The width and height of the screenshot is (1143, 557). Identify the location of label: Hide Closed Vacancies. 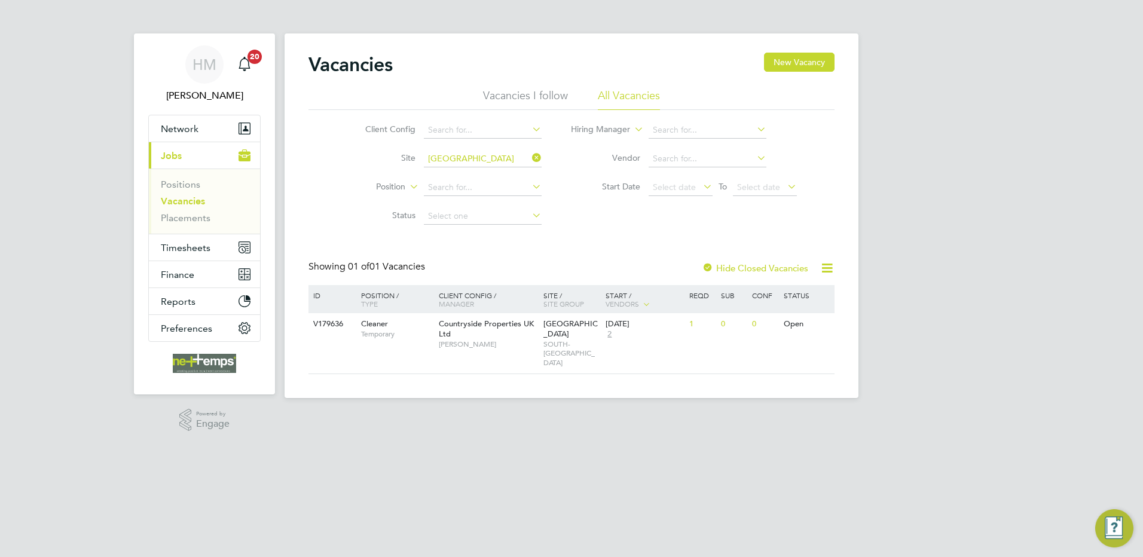
(755, 268).